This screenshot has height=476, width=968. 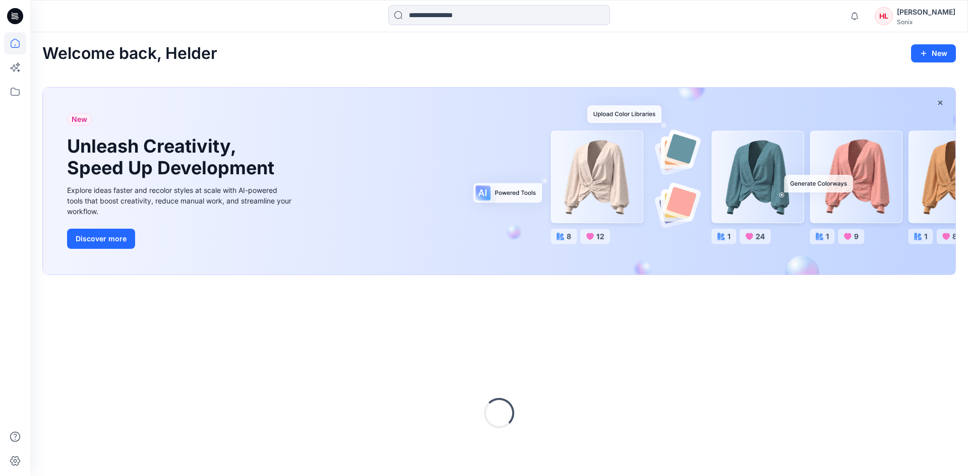 What do you see at coordinates (926, 22) in the screenshot?
I see `div: Sonix` at bounding box center [926, 22].